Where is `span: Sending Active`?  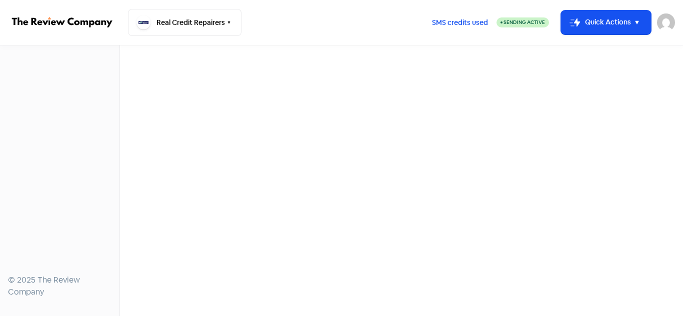 span: Sending Active is located at coordinates (524, 22).